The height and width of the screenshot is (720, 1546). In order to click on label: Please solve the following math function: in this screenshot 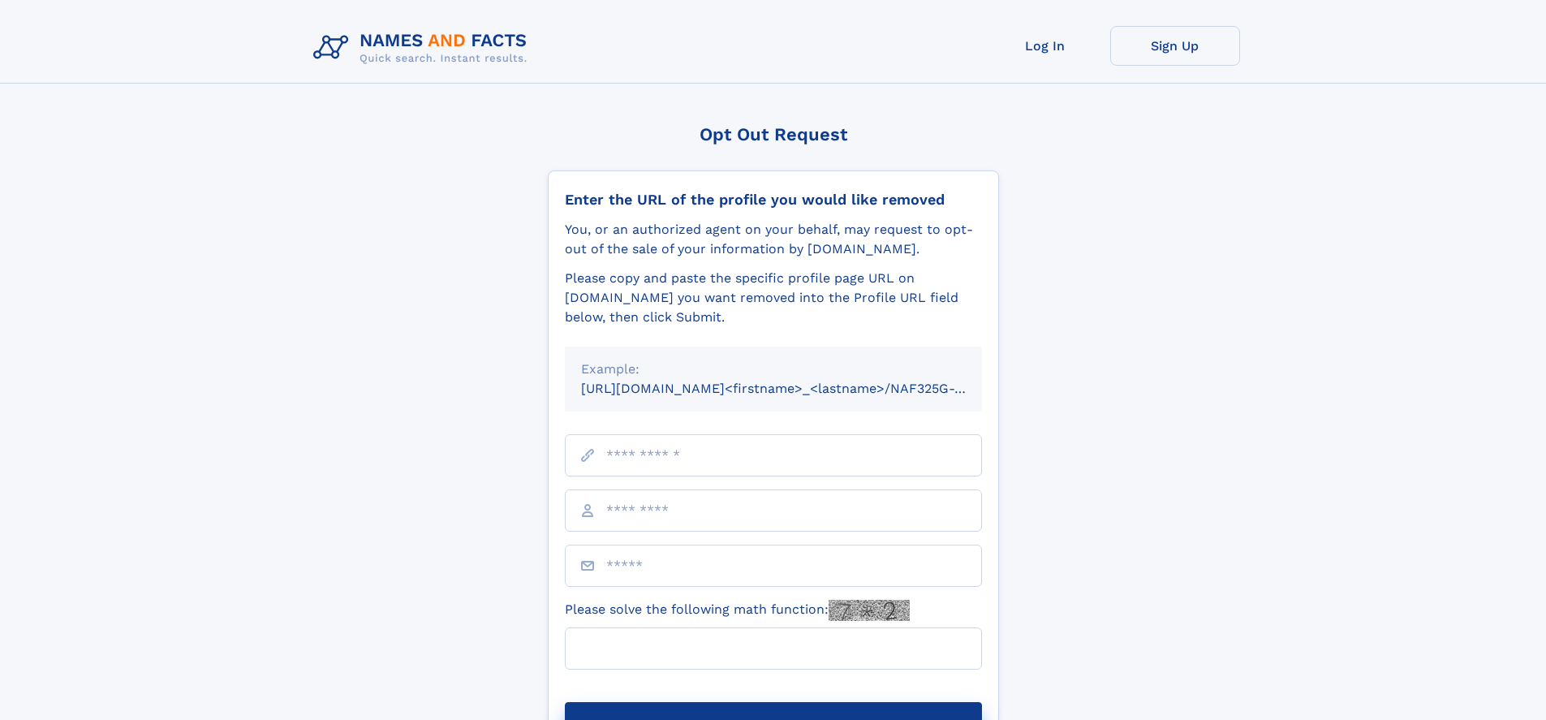, I will do `click(737, 610)`.